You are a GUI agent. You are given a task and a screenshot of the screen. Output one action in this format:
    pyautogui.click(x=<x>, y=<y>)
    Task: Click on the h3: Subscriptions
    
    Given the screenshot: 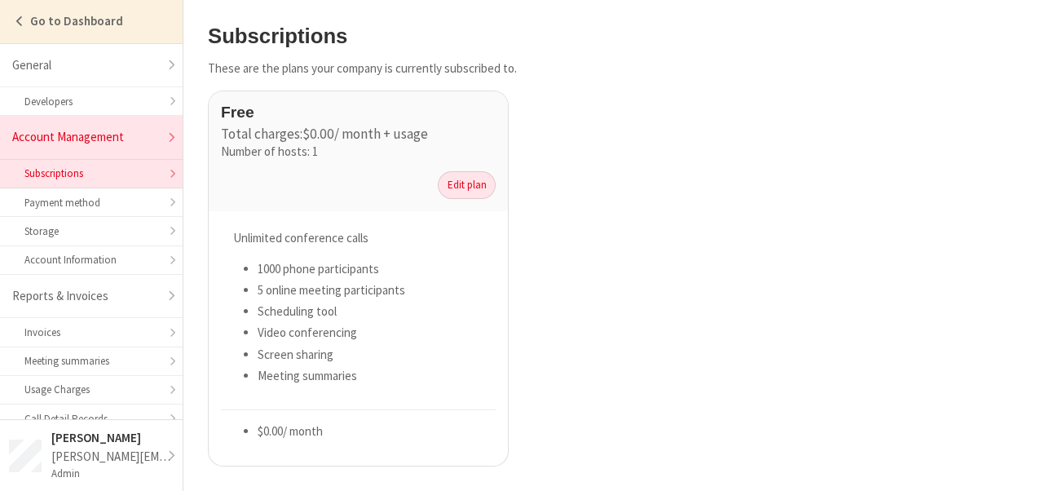 What is the action you would take?
    pyautogui.click(x=610, y=36)
    